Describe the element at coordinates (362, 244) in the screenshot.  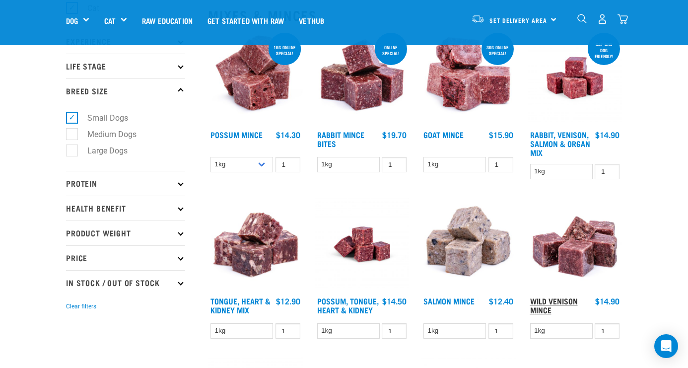
I see `img: Possum Tongue Heart Kidney 1682` at that location.